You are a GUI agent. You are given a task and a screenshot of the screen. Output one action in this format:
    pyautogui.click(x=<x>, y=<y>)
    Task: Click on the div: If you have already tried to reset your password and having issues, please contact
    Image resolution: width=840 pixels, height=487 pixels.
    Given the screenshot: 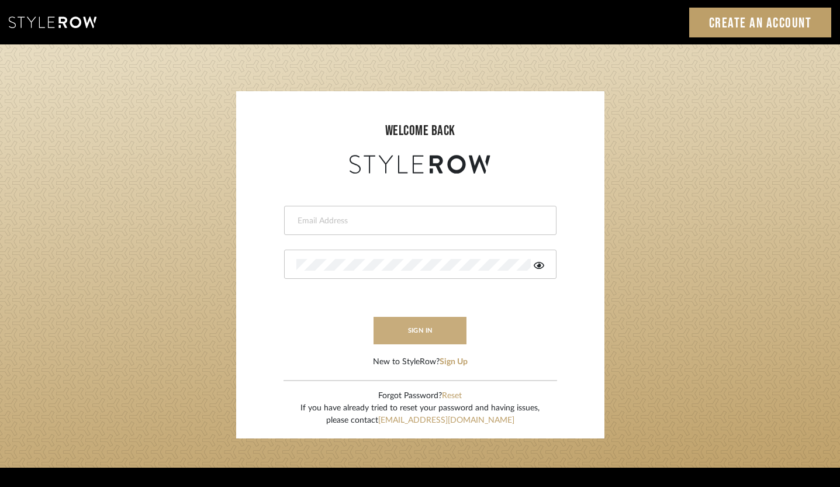 What is the action you would take?
    pyautogui.click(x=420, y=414)
    